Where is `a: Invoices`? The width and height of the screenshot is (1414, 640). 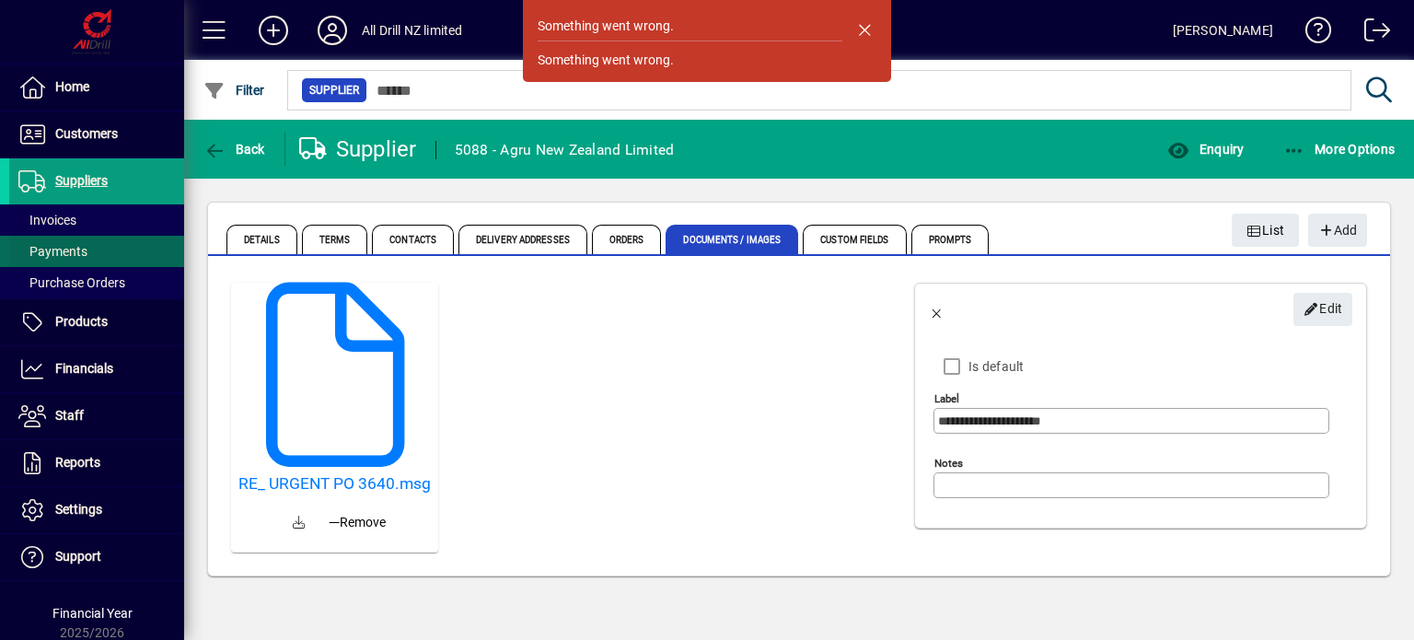
a: Invoices is located at coordinates (97, 220).